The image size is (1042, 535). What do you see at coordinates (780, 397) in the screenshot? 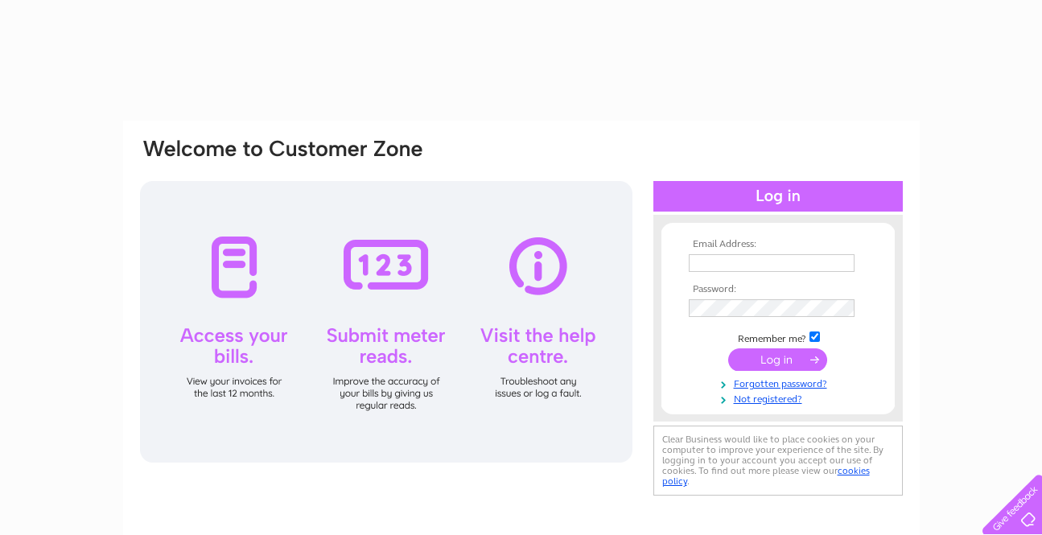
I see `a: Not registered?` at bounding box center [780, 397].